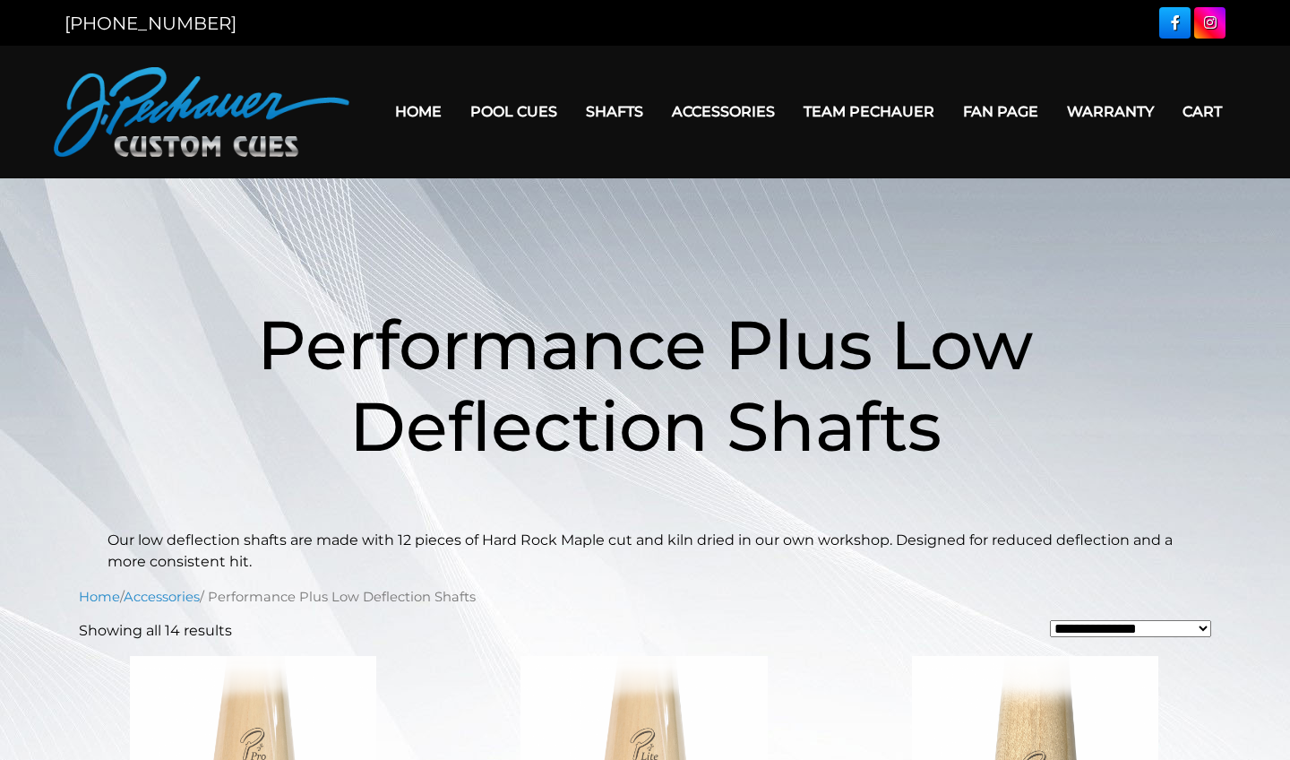  I want to click on nav: Breadcrumb, so click(645, 597).